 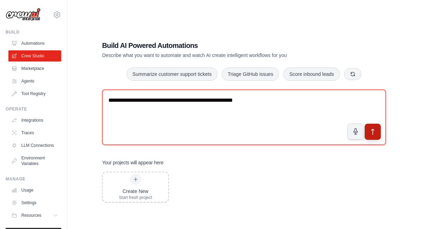 What do you see at coordinates (23, 15) in the screenshot?
I see `img: Logo` at bounding box center [23, 15].